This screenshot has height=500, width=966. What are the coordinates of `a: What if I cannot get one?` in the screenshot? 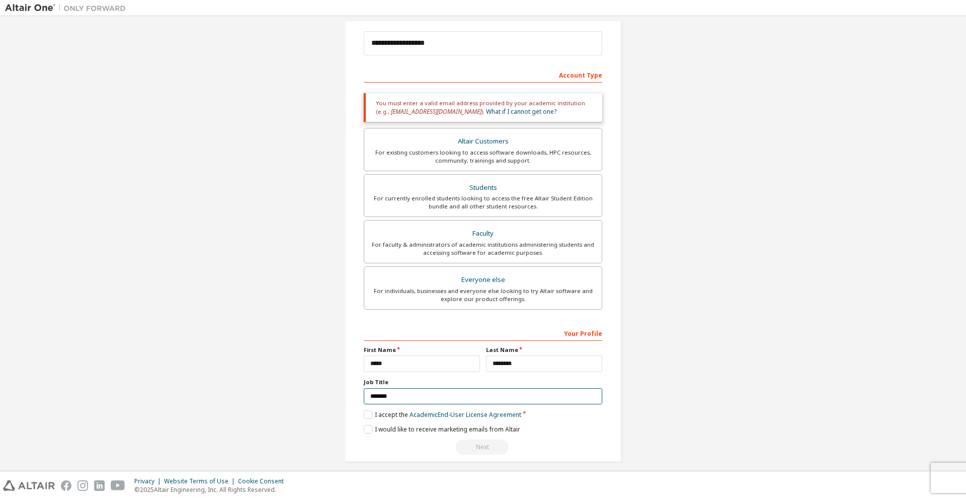 It's located at (521, 111).